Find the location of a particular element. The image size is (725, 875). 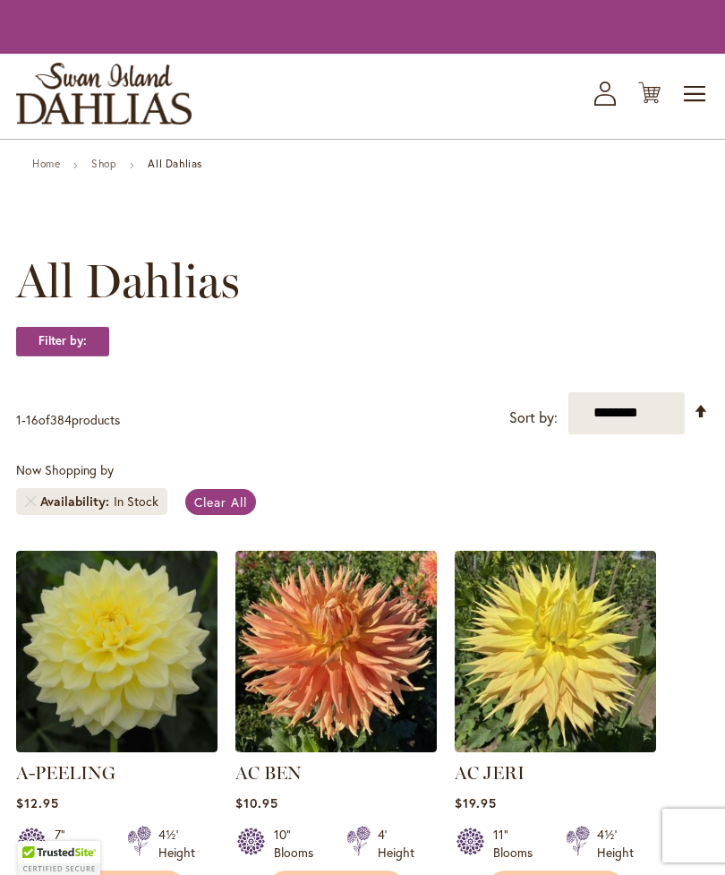

a: store logo is located at coordinates (104, 93).